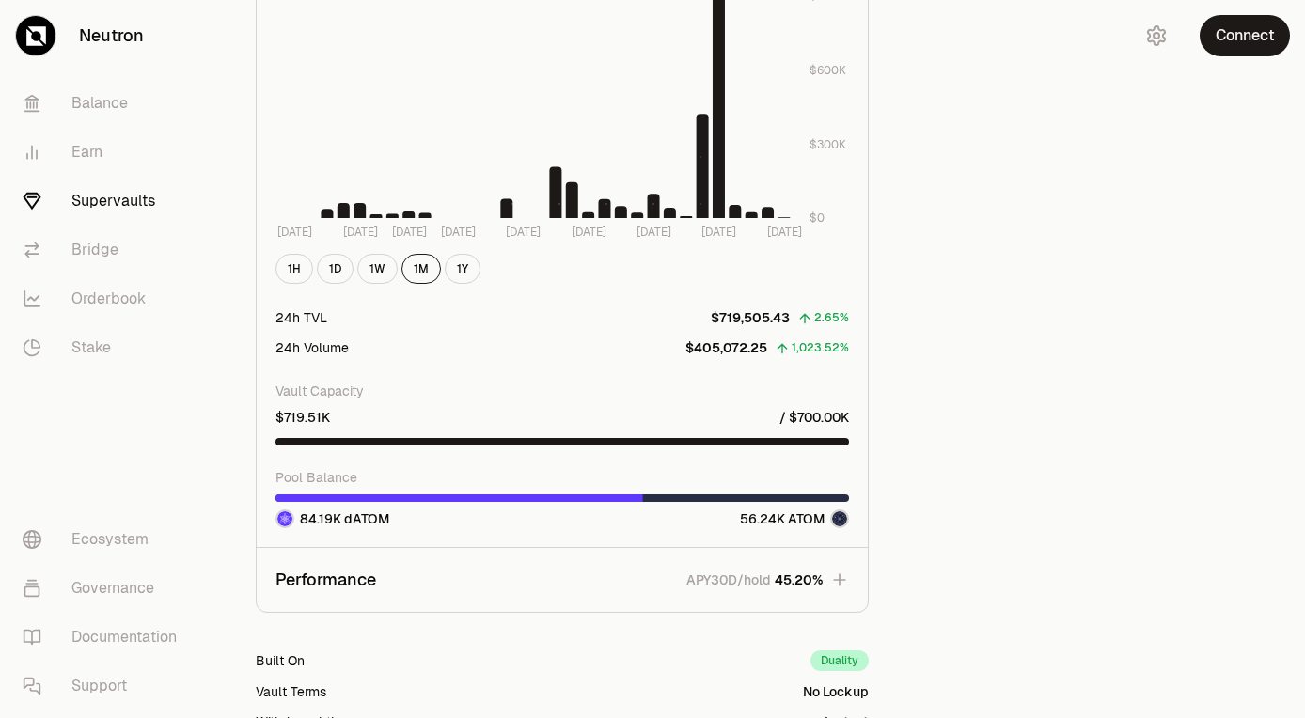  Describe the element at coordinates (729, 580) in the screenshot. I see `p: APY30D/hold` at that location.